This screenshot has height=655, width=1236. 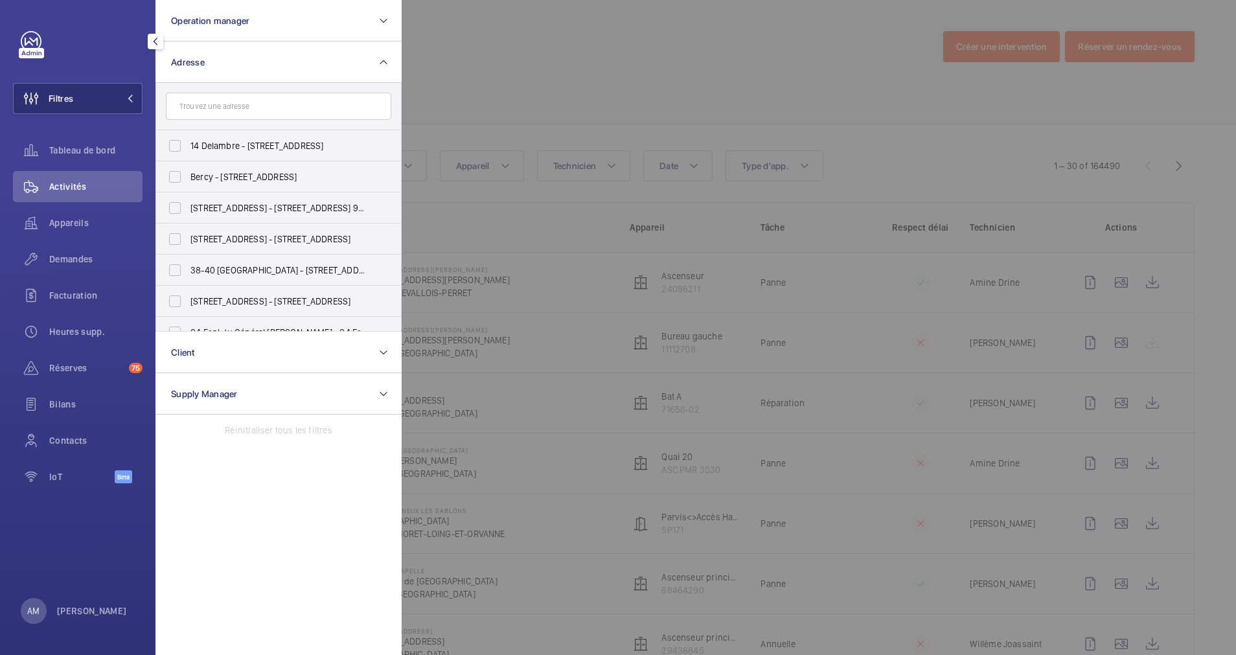 I want to click on span: IoT, so click(x=82, y=477).